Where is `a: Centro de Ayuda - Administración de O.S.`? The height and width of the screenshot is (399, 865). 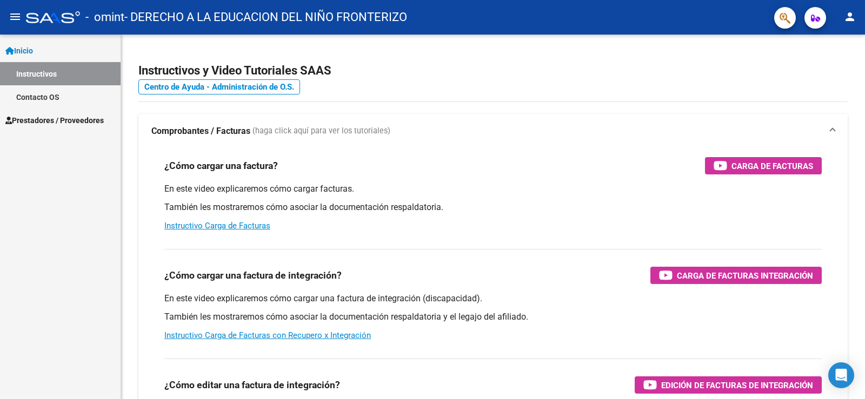
a: Centro de Ayuda - Administración de O.S. is located at coordinates (219, 87).